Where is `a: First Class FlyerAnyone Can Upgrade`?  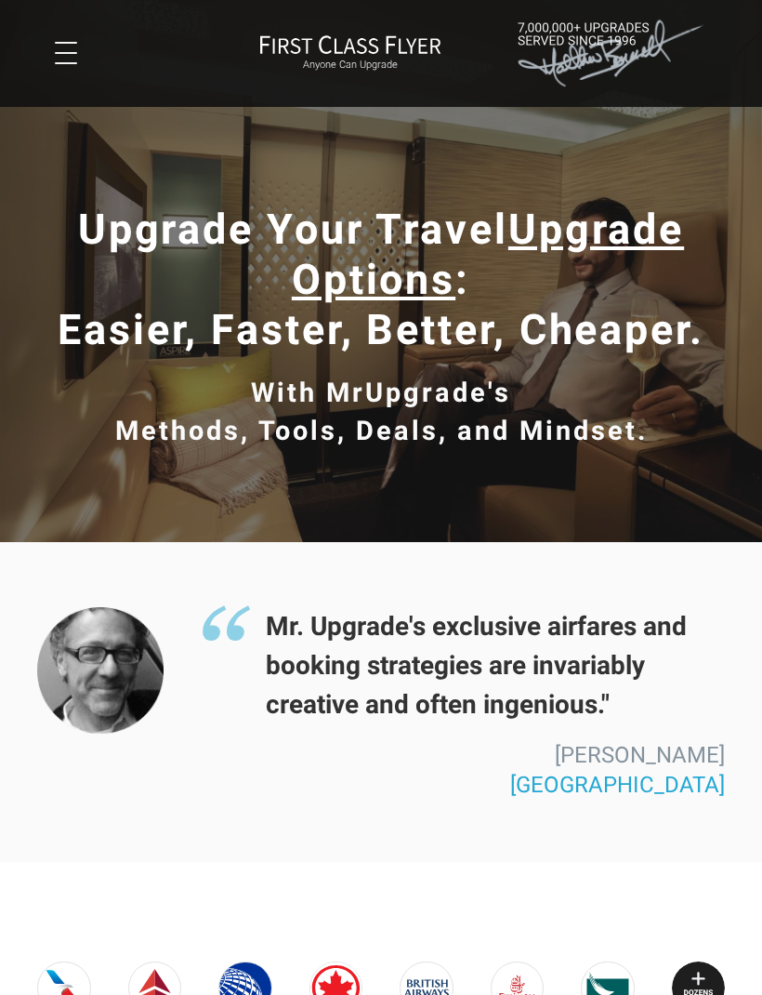
a: First Class FlyerAnyone Can Upgrade is located at coordinates (351, 53).